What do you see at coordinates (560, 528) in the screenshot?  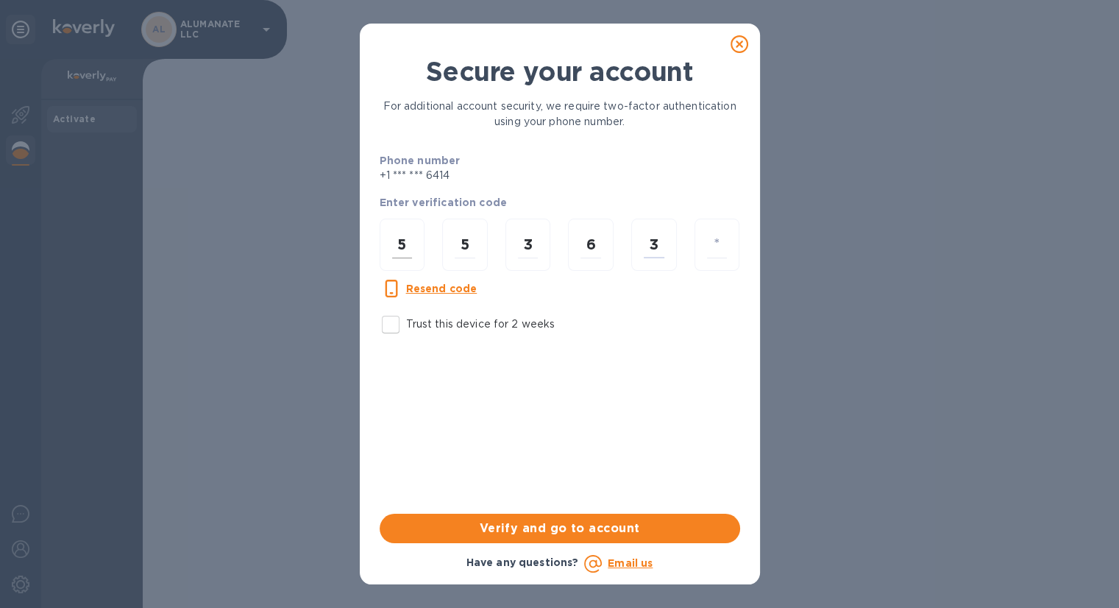 I see `span: Verify and go to account` at bounding box center [560, 528].